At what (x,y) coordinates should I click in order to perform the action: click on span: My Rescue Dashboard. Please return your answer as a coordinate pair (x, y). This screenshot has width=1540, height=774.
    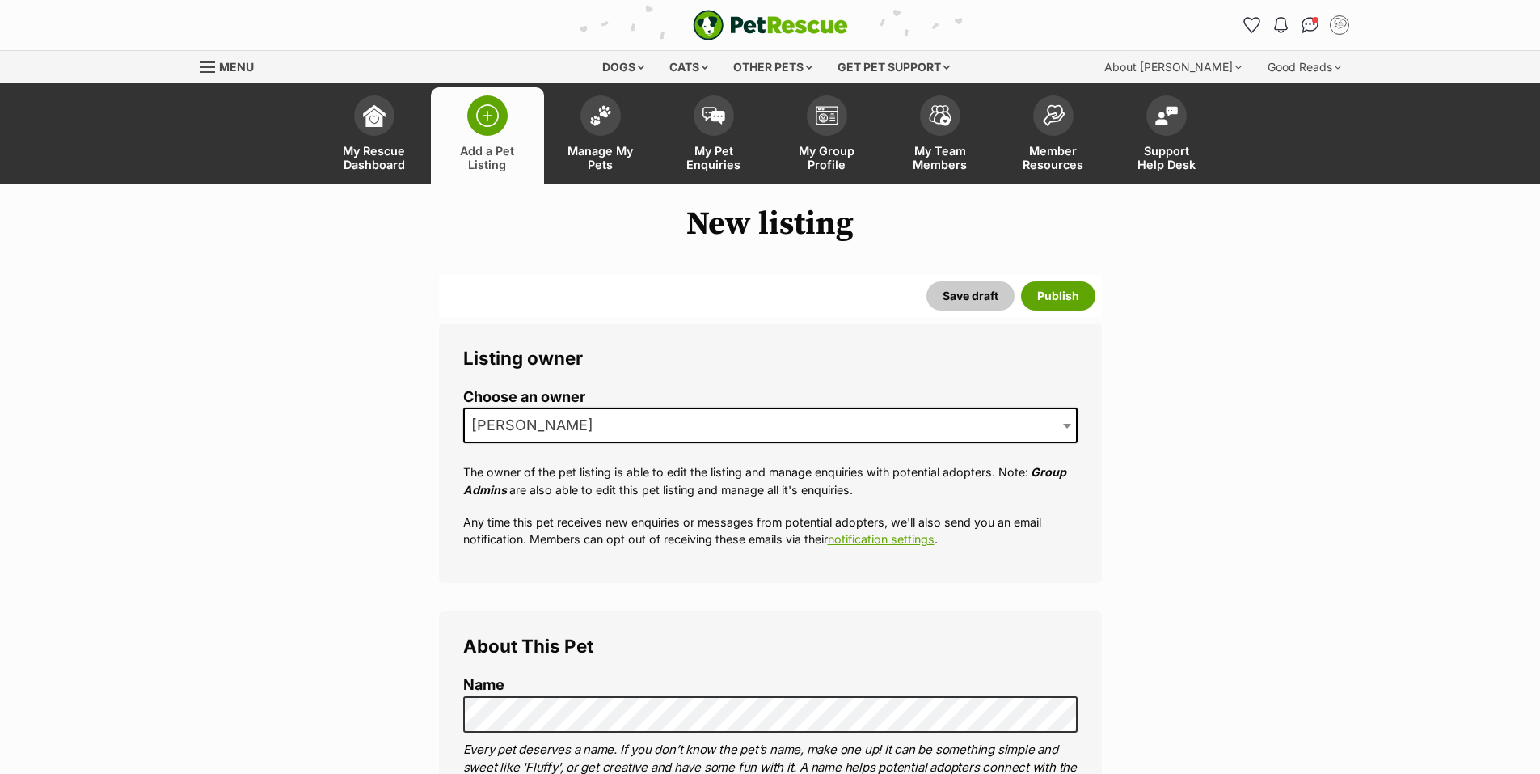
    Looking at the image, I should click on (374, 158).